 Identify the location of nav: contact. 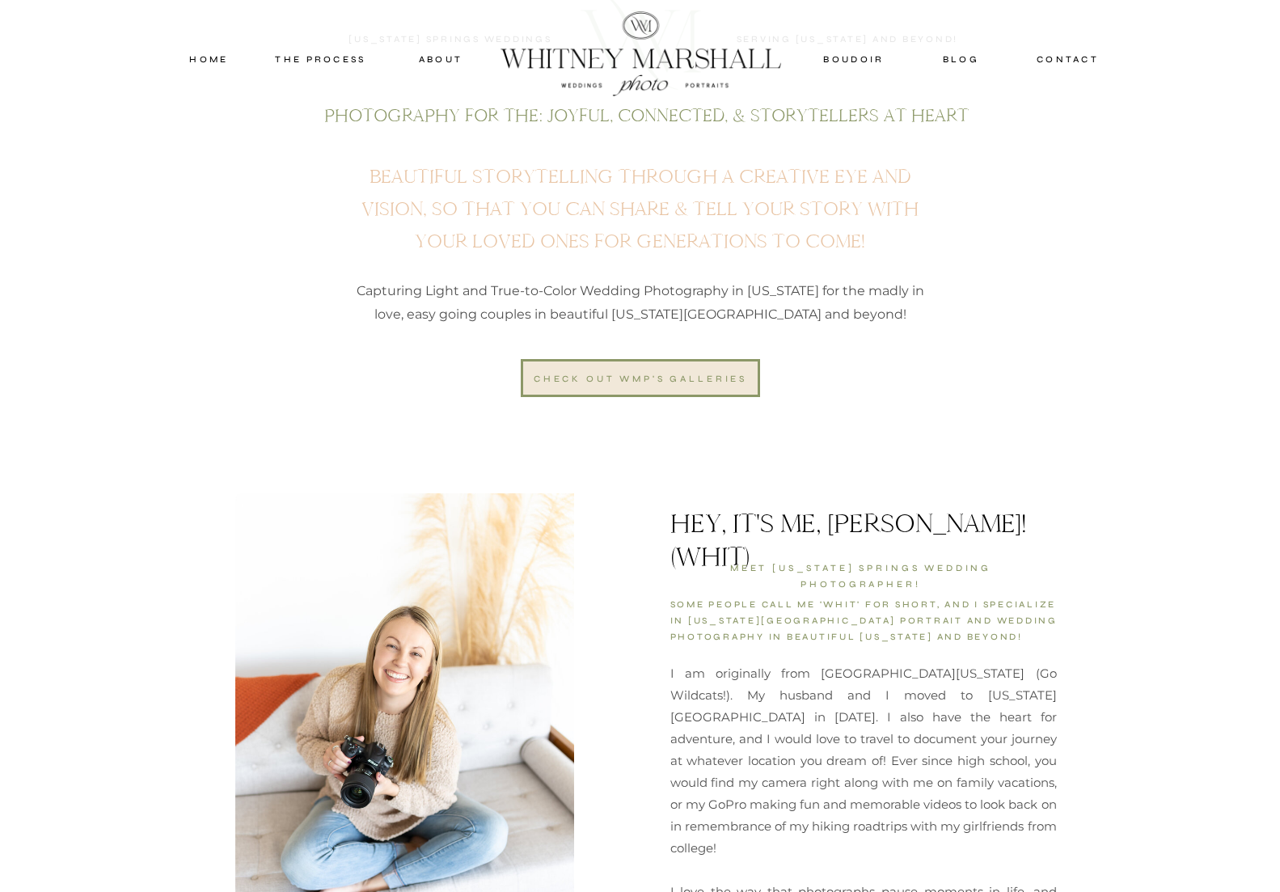
(1068, 59).